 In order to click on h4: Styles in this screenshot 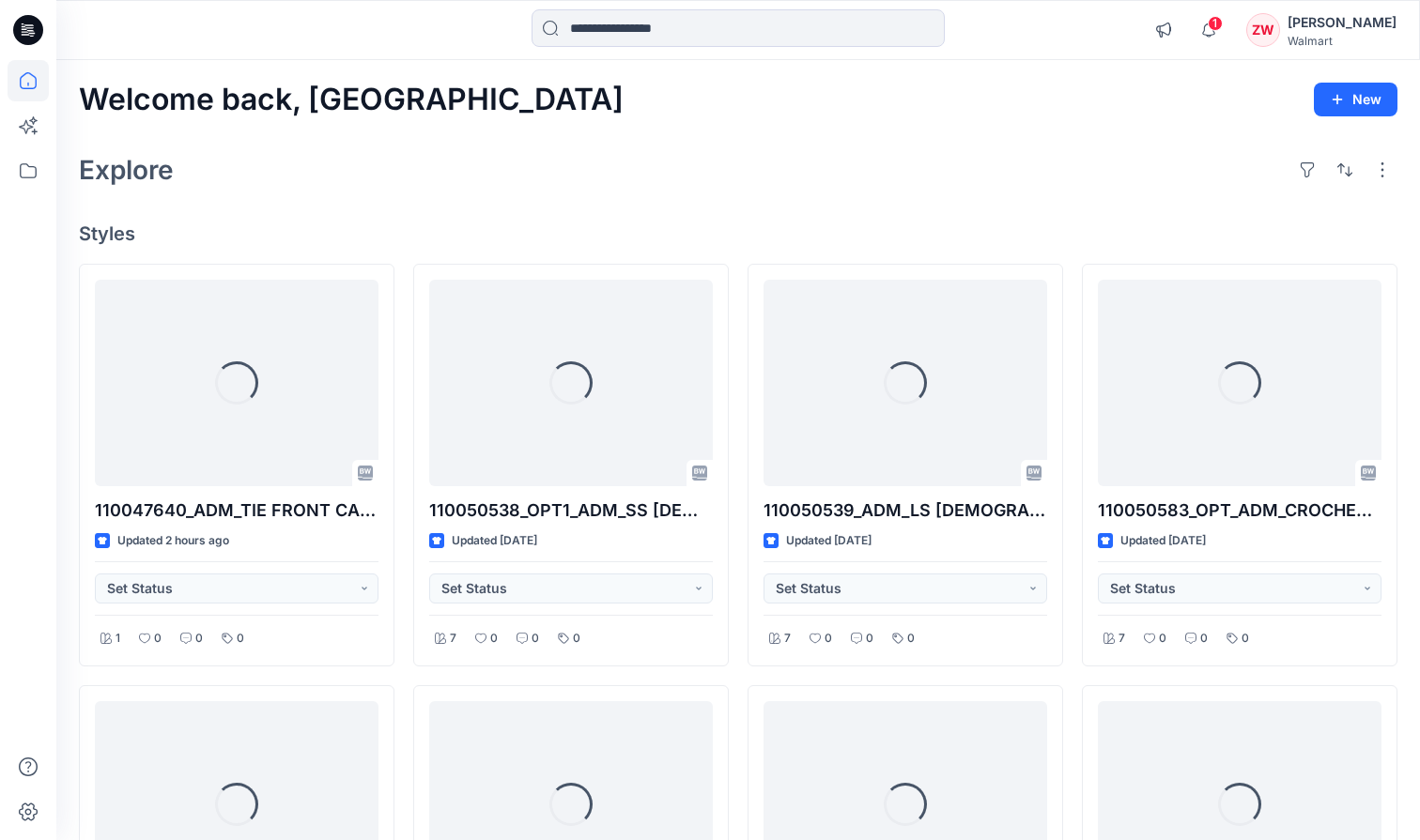, I will do `click(739, 234)`.